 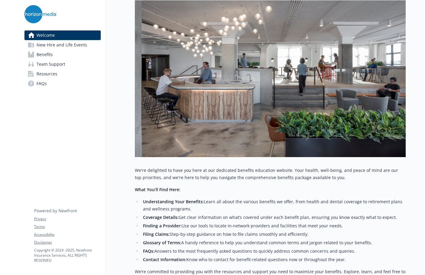 What do you see at coordinates (158, 190) in the screenshot?
I see `strong: What You’ll Find Here:` at bounding box center [158, 190].